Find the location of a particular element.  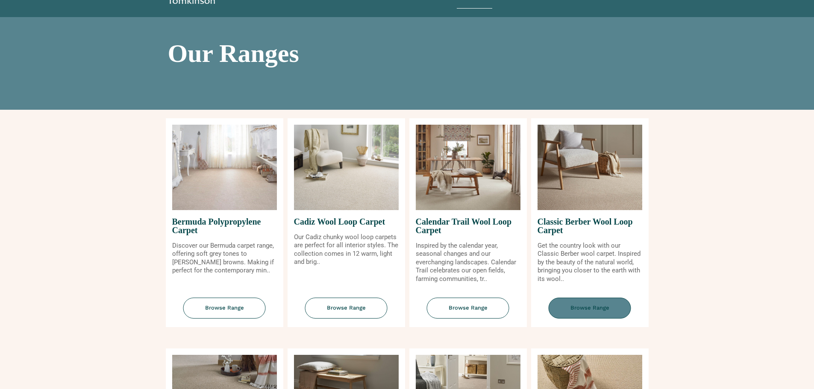

h1: Our Ranges is located at coordinates (407, 53).